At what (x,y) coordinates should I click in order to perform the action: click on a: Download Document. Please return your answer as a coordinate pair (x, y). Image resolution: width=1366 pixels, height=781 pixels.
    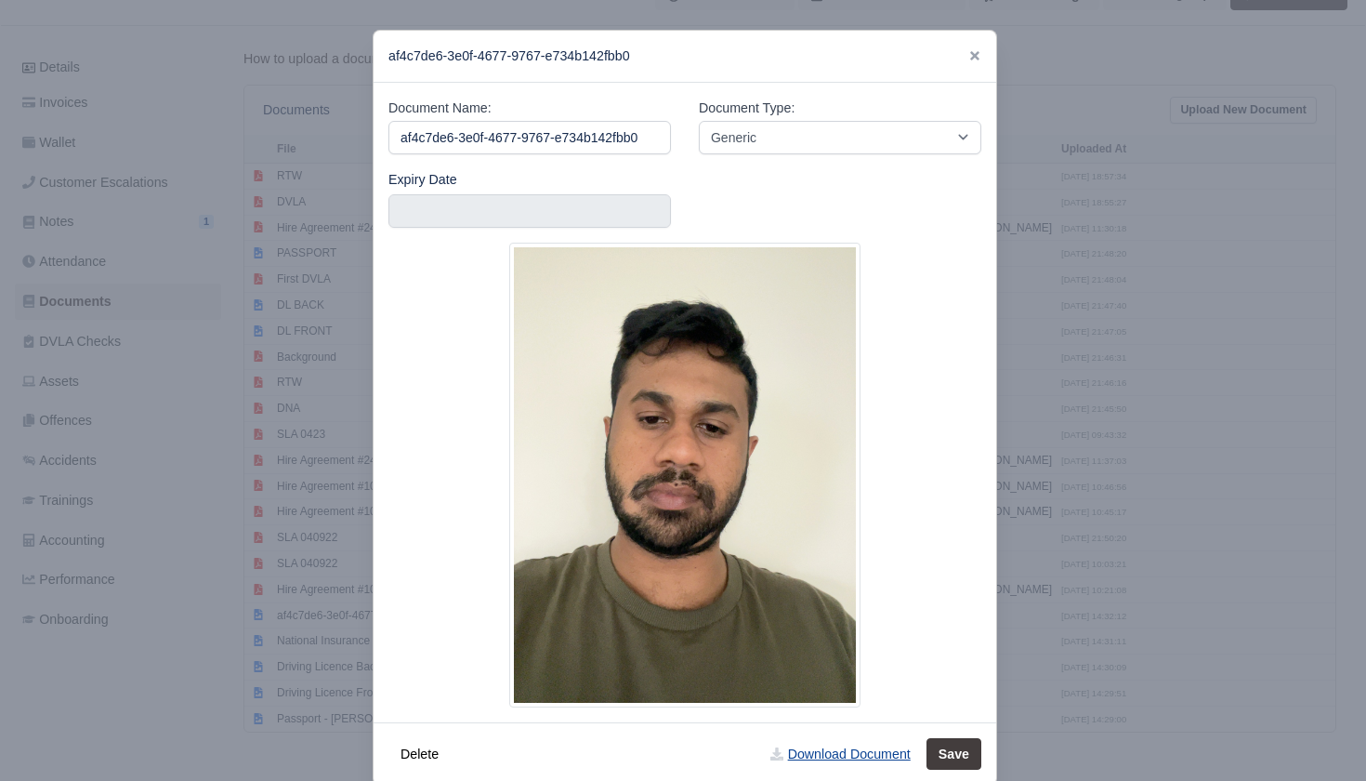
    Looking at the image, I should click on (840, 754).